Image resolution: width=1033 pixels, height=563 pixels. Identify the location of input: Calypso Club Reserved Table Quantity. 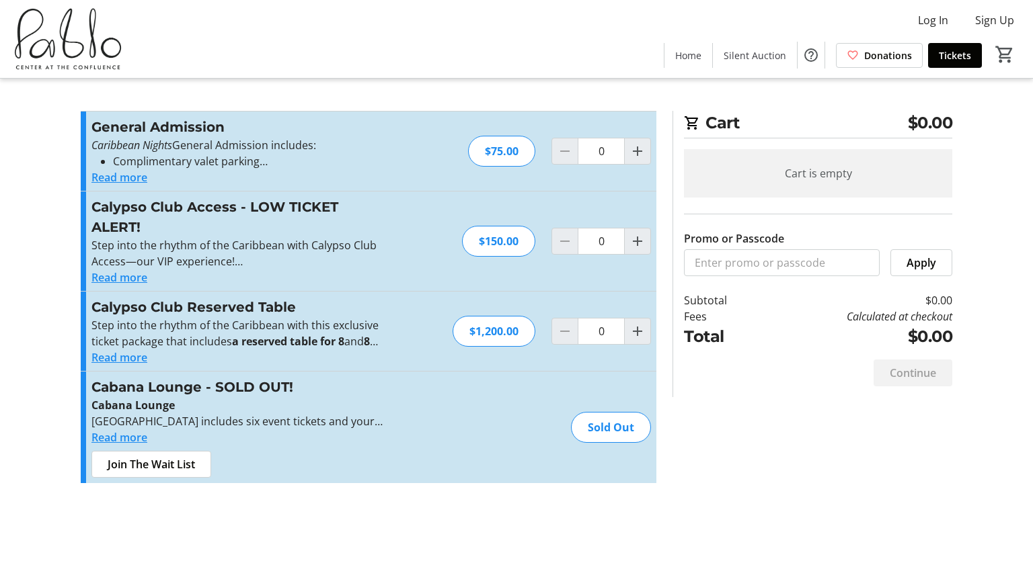
(601, 331).